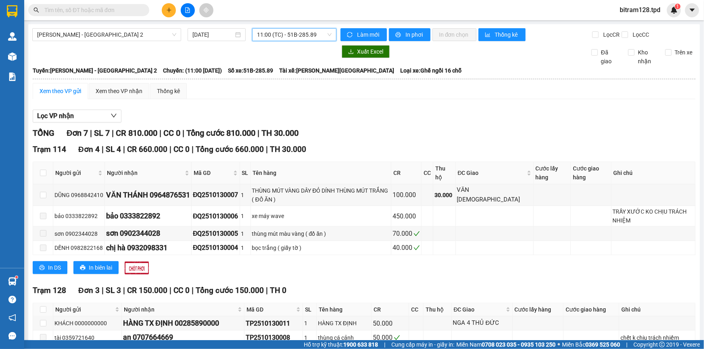 This screenshot has height=349, width=704. What do you see at coordinates (89, 149) in the screenshot?
I see `span: Đơn 4` at bounding box center [89, 149].